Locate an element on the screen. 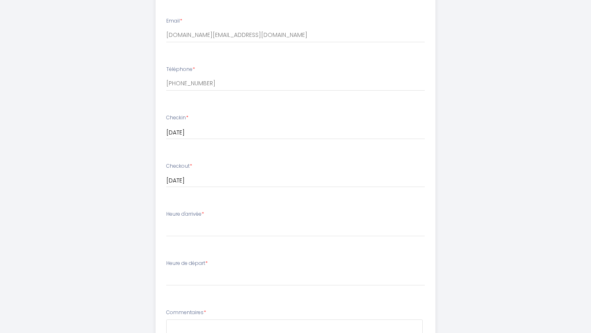 The height and width of the screenshot is (333, 591). label: Email is located at coordinates (174, 21).